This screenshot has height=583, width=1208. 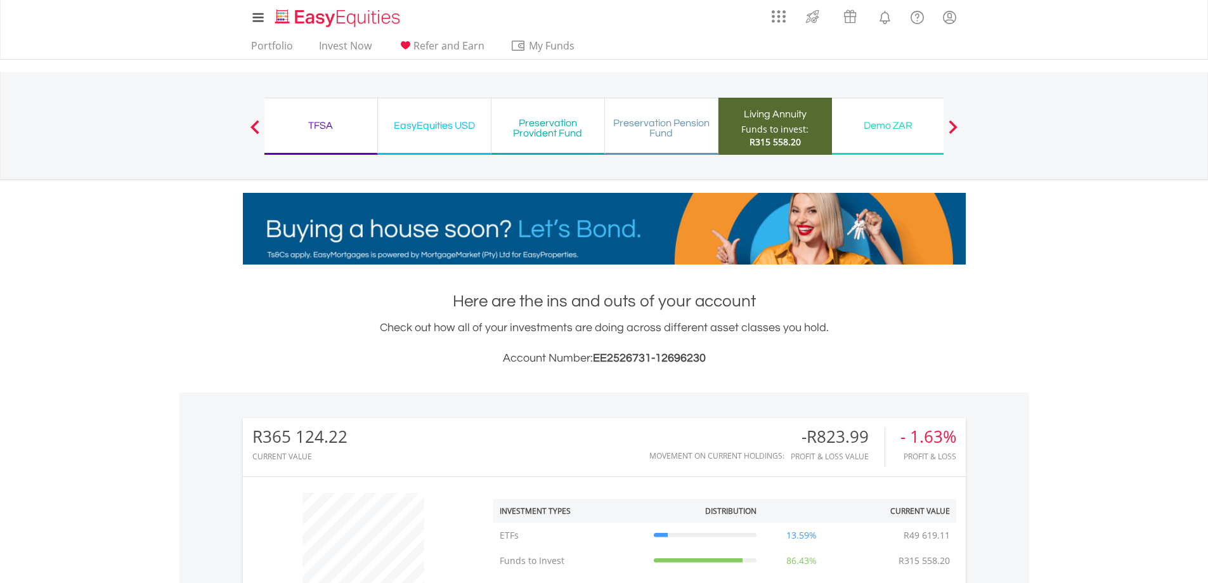 I want to click on div: EasyEquities USD, so click(x=434, y=126).